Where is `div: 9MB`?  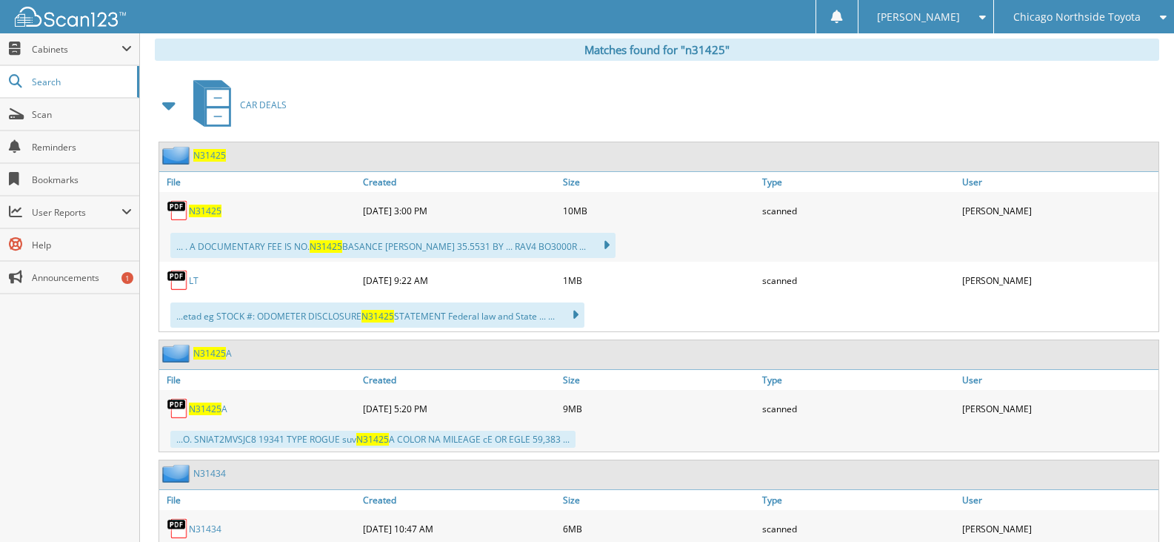
div: 9MB is located at coordinates (659, 408).